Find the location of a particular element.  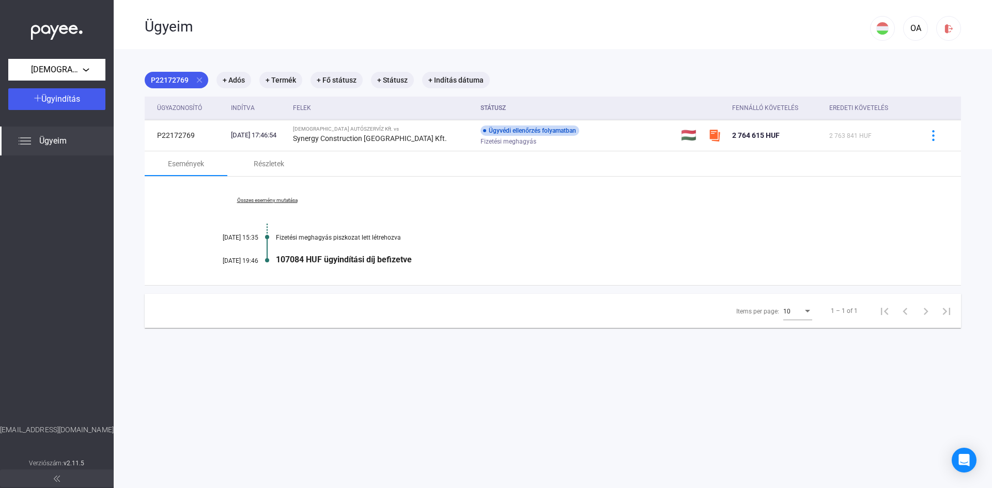

div: Események is located at coordinates (186, 164).